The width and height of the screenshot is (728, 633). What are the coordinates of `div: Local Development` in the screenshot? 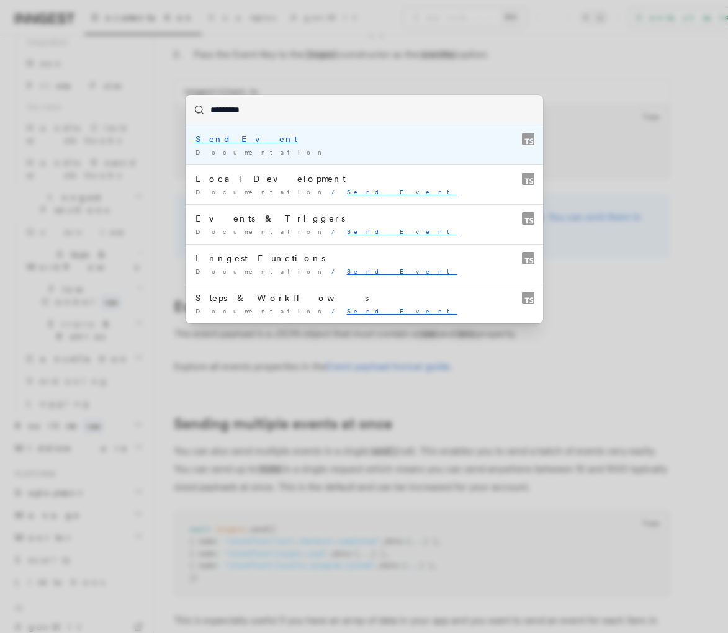 It's located at (364, 179).